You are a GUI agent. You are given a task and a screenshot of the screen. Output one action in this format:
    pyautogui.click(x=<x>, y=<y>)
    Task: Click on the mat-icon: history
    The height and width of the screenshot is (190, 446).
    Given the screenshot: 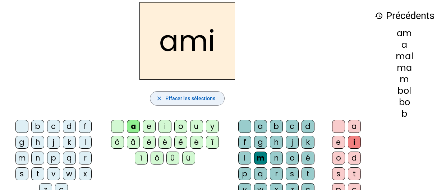 What is the action you would take?
    pyautogui.click(x=379, y=16)
    